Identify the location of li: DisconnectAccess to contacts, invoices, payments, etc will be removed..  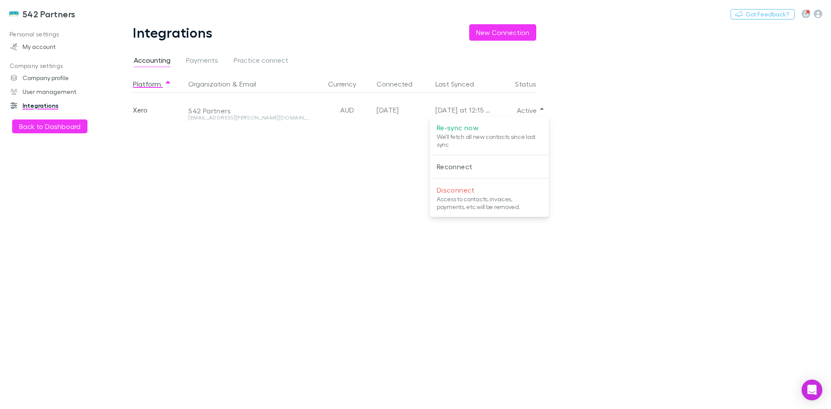
(489, 198).